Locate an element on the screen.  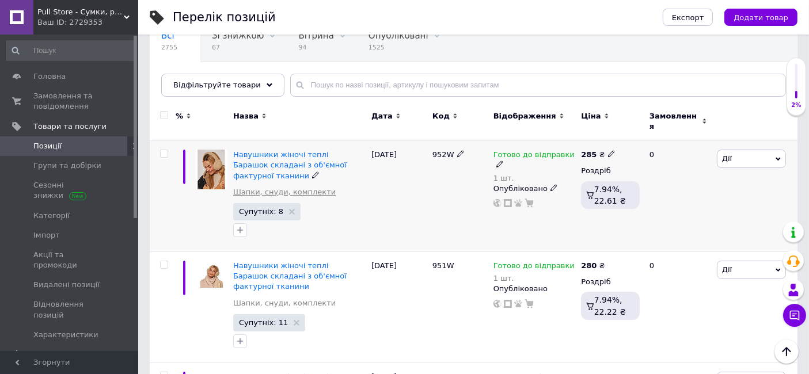
b: 280 is located at coordinates (588, 265).